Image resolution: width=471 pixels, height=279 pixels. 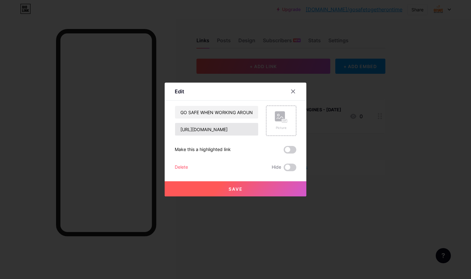 I want to click on div: Picture, so click(x=281, y=128).